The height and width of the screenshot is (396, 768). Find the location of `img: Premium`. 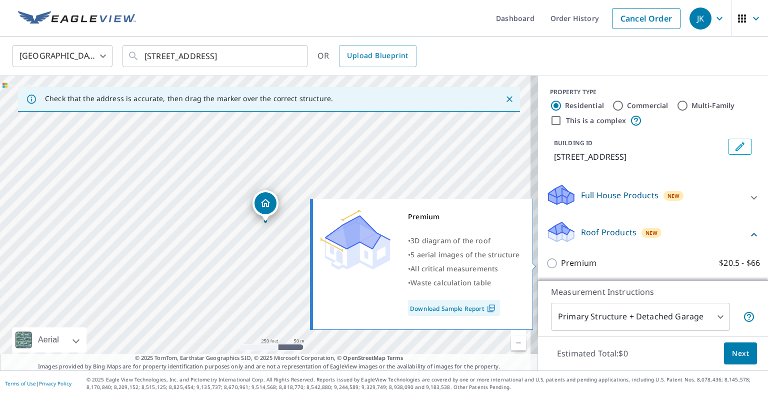

img: Premium is located at coordinates (356, 240).